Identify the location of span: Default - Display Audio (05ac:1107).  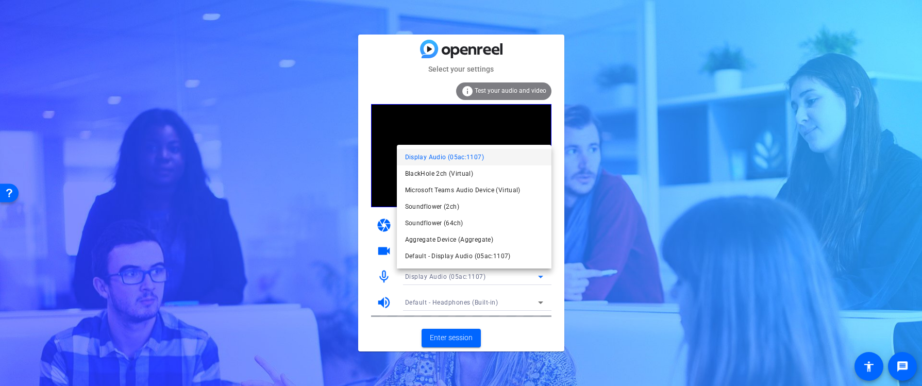
(458, 256).